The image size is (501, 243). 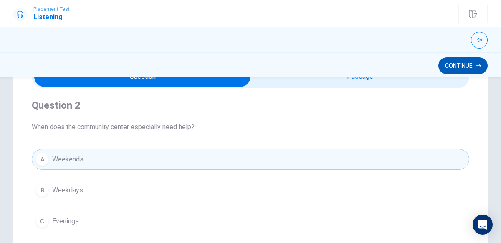 I want to click on span: Evenings, so click(x=66, y=221).